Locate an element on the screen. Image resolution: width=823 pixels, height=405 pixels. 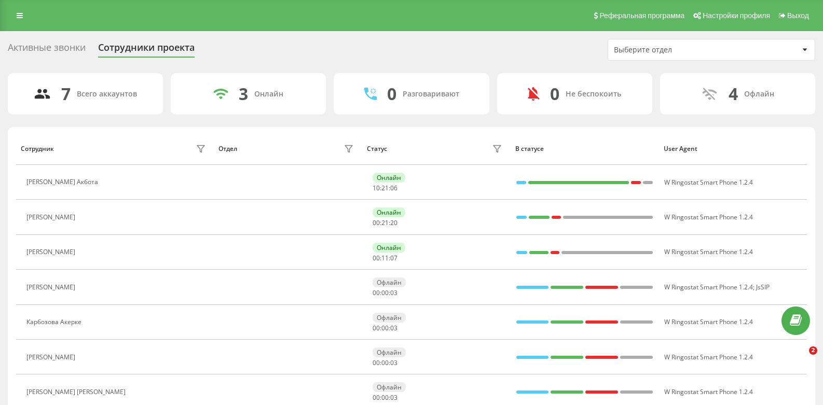
div: Статус is located at coordinates (377, 149).